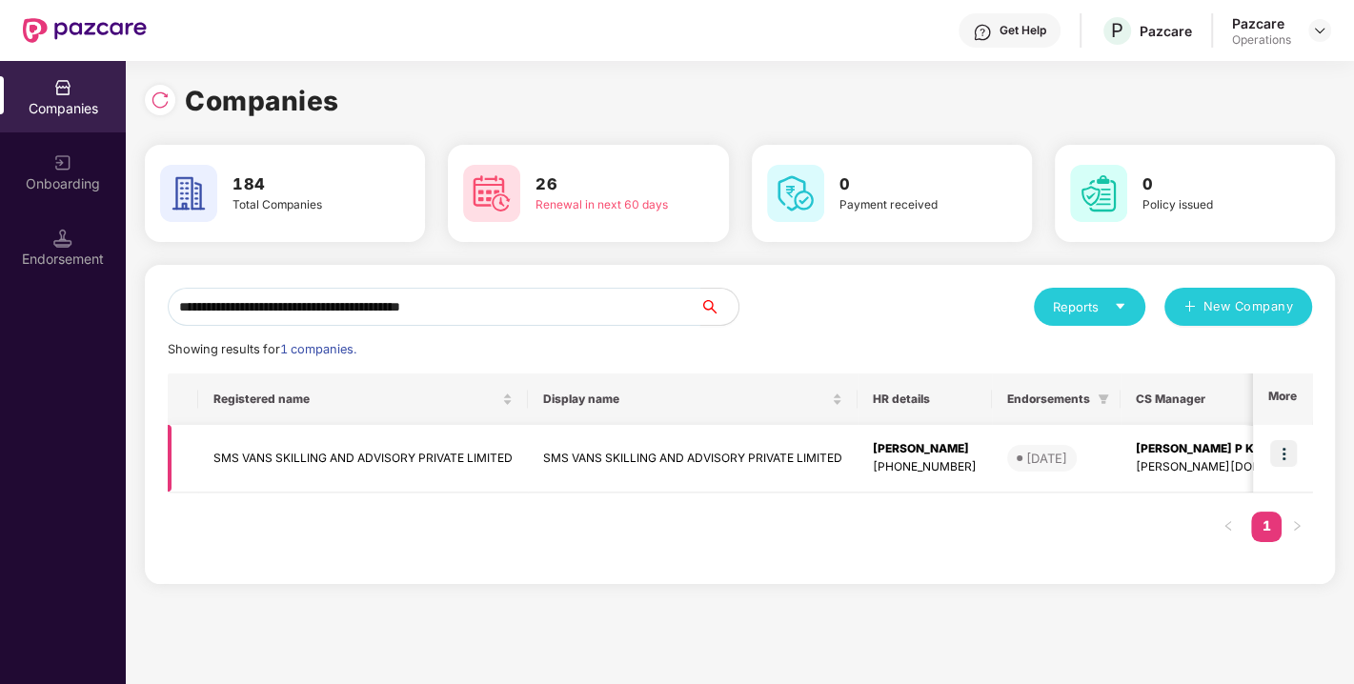 The height and width of the screenshot is (684, 1354). Describe the element at coordinates (63, 238) in the screenshot. I see `img: svg+xml;base64,PHN2ZyB3aWR0aD0iMTQuNSIgaGVpZ2h0PSIxNC41IiB2aWV3Qm94PSIwIDAgMTYgMTYiIGZpbGw9Im5vbm...` at that location.